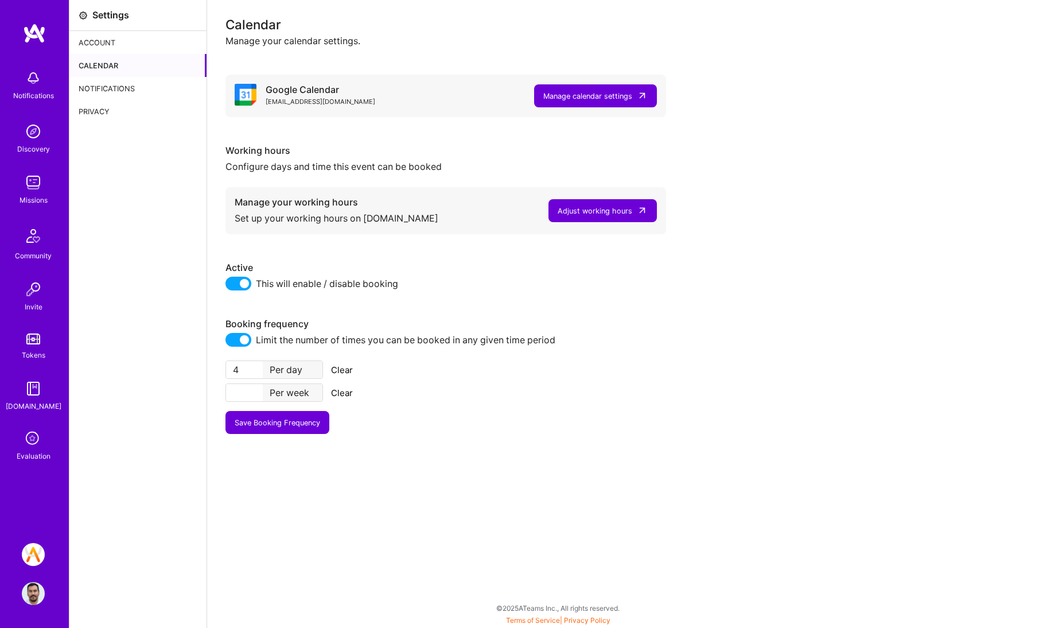 The image size is (1047, 628). Describe the element at coordinates (587, 620) in the screenshot. I see `a: Privacy Policy` at that location.